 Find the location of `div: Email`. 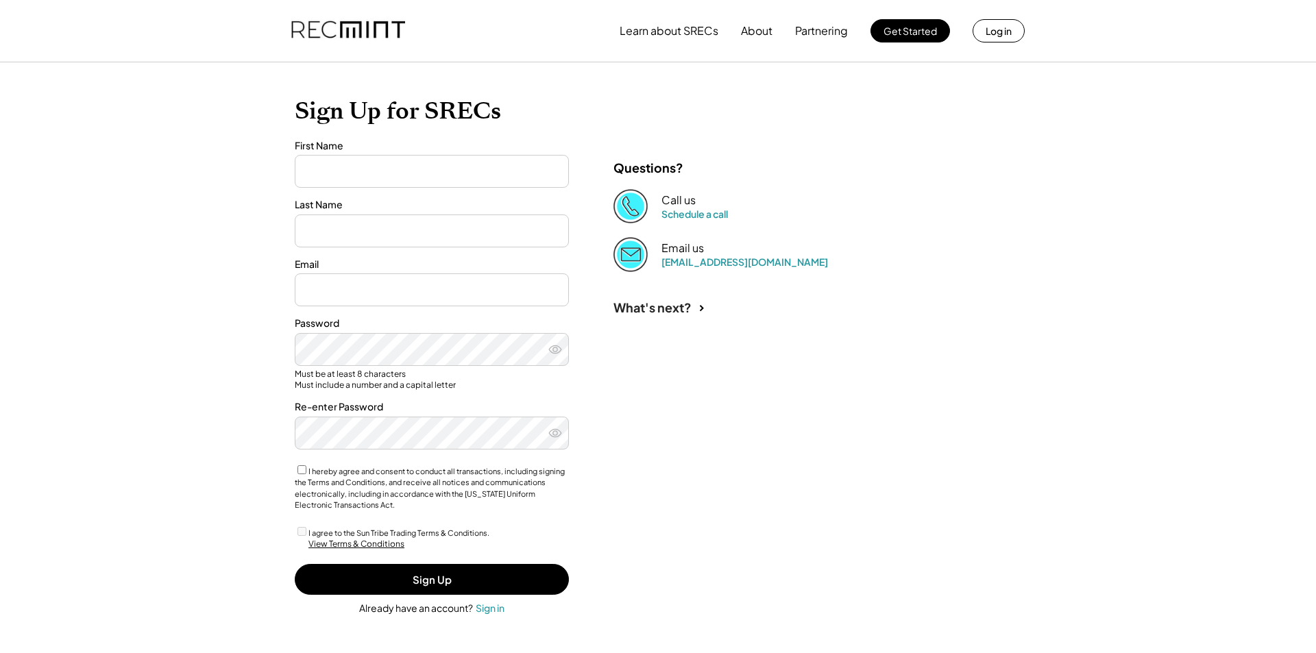

div: Email is located at coordinates (432, 265).